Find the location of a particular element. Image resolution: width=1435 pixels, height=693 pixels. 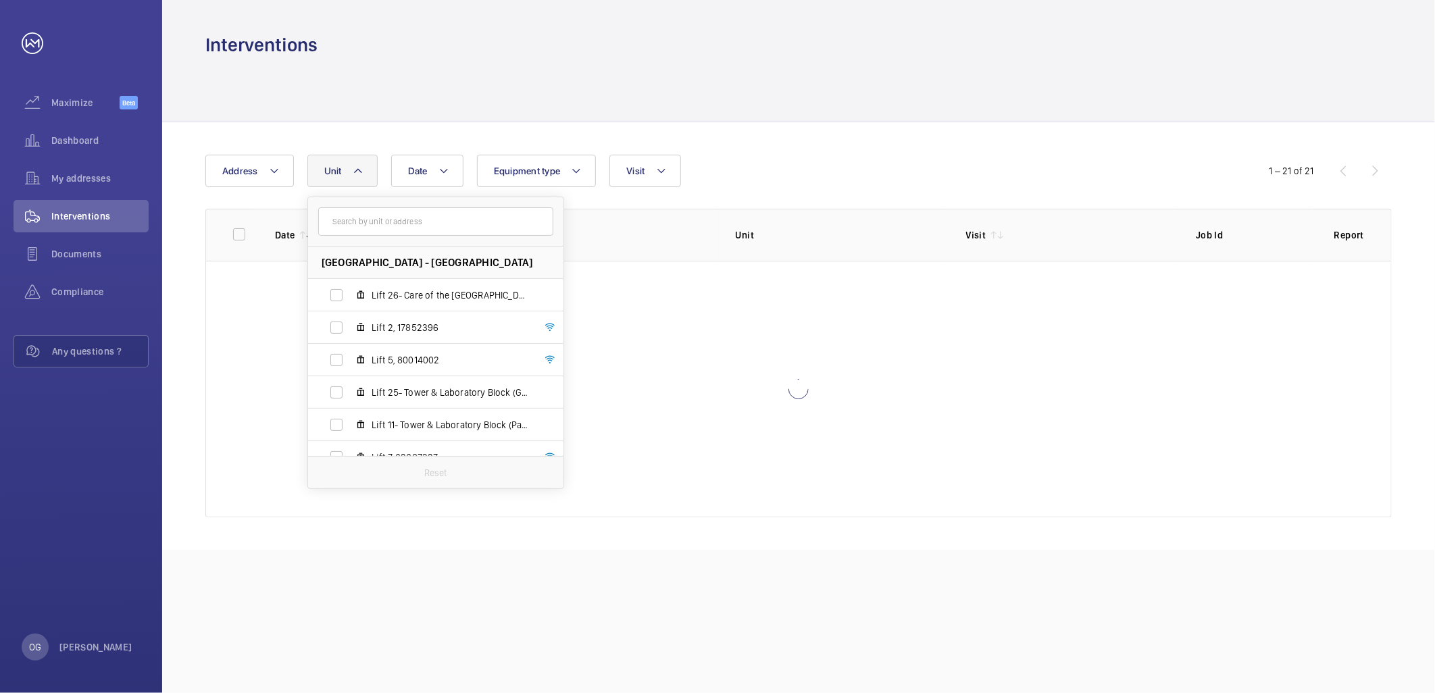

div: 1 – 21 of 21 is located at coordinates (1292, 171).